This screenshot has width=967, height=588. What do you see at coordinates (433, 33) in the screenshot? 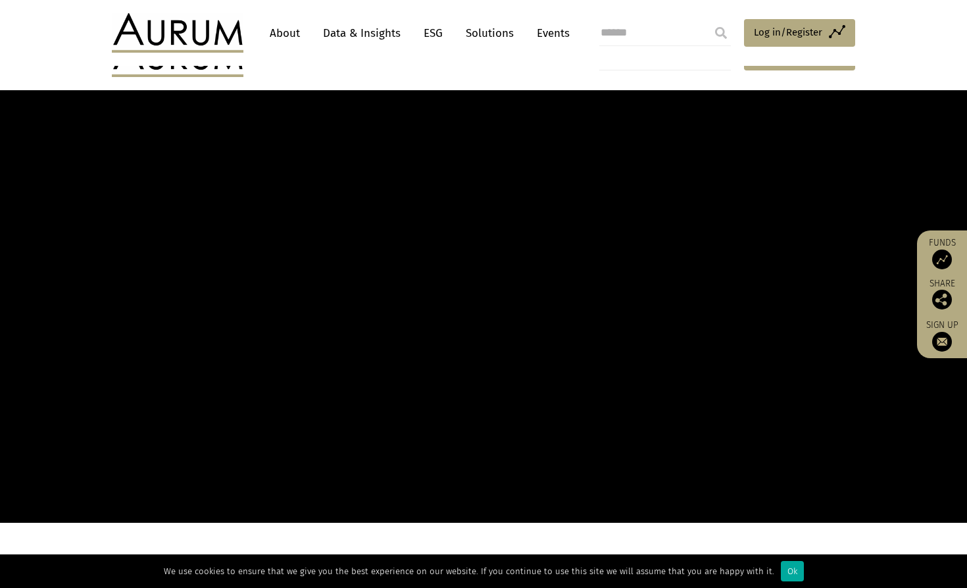
I see `a: ESG` at bounding box center [433, 33].